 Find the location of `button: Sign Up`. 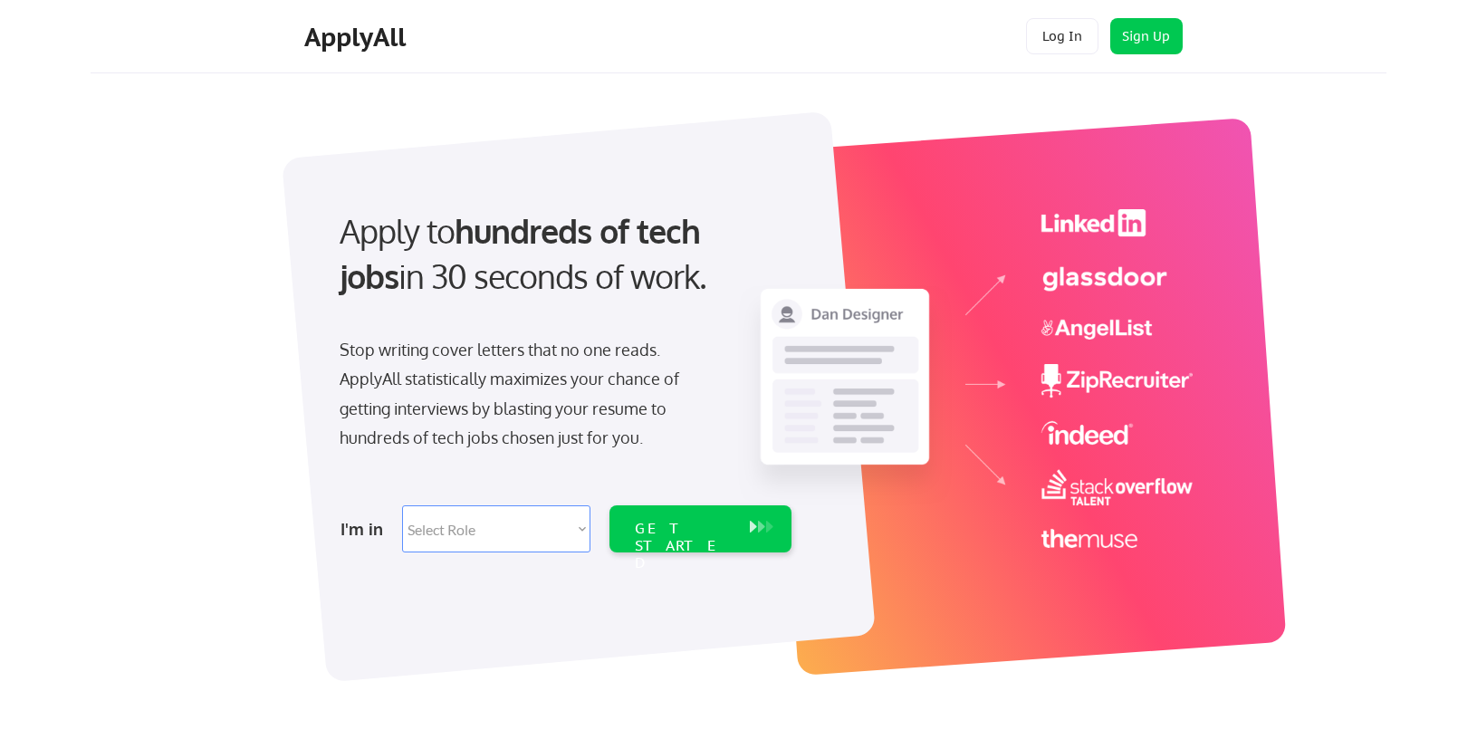

button: Sign Up is located at coordinates (1146, 36).